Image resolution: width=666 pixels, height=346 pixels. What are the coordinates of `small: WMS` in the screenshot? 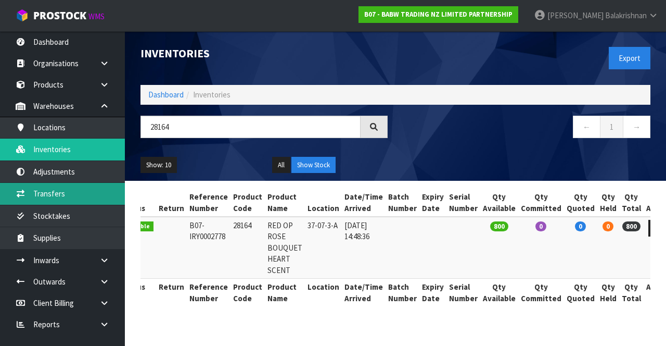 It's located at (96, 16).